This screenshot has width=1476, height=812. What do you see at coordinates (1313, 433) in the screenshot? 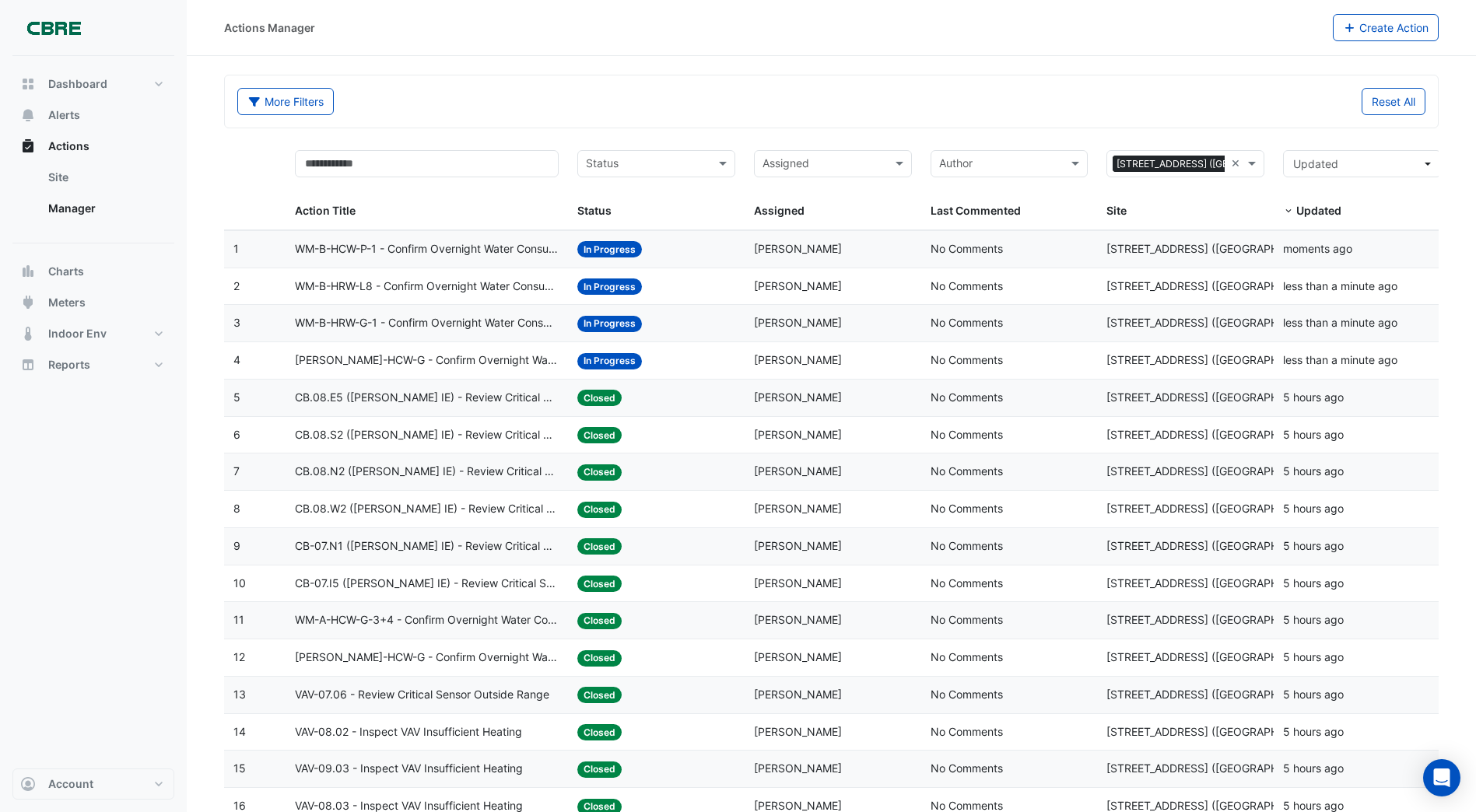
I see `span: 2025-08-14T09:06:47.148` at bounding box center [1313, 433].